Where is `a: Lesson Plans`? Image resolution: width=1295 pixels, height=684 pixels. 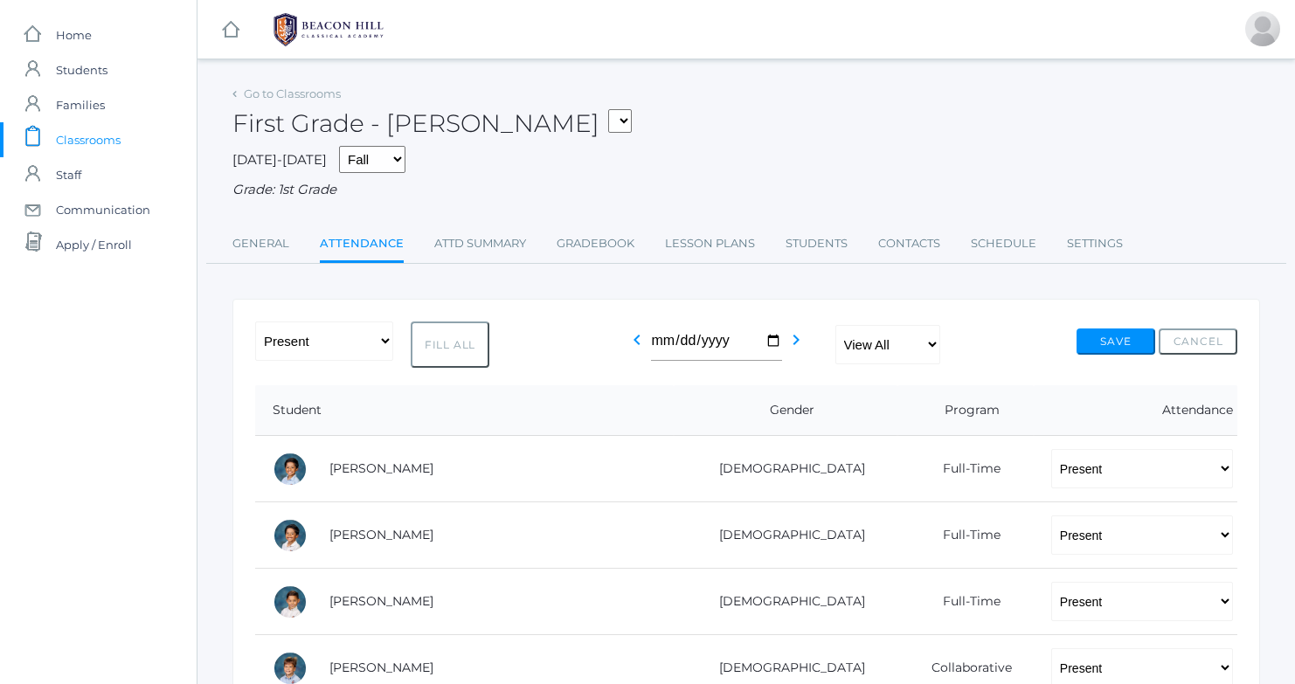 a: Lesson Plans is located at coordinates (710, 244).